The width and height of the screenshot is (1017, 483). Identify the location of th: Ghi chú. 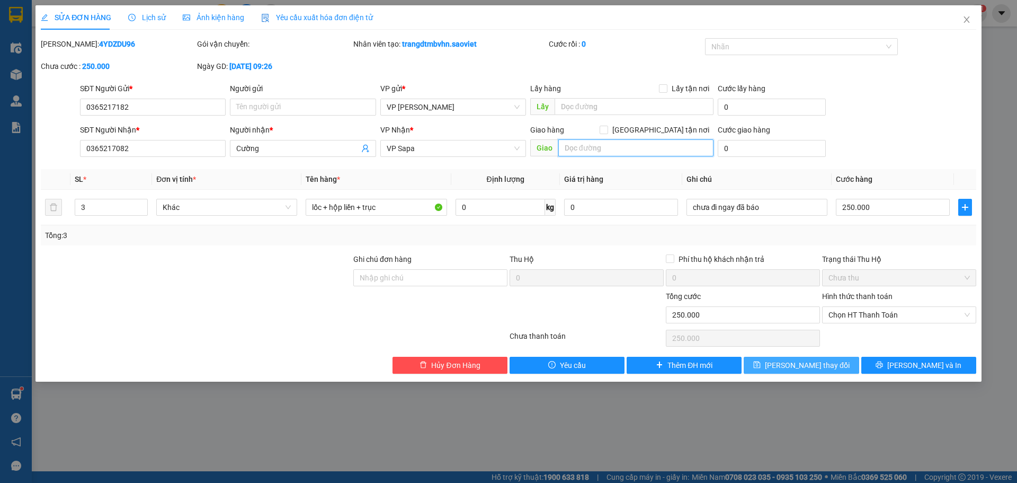
(757, 179).